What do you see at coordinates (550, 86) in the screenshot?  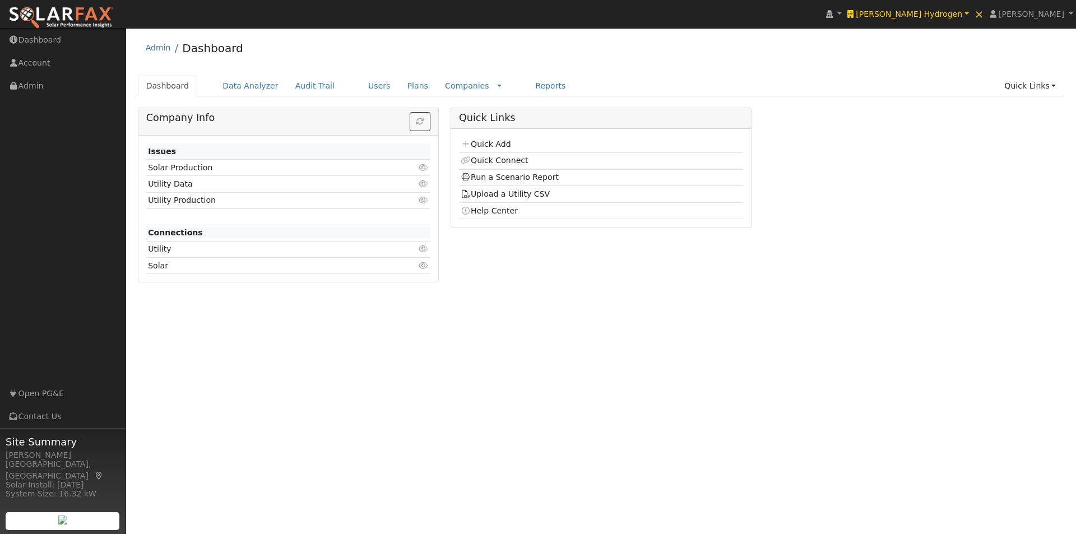 I see `a: Reports` at bounding box center [550, 86].